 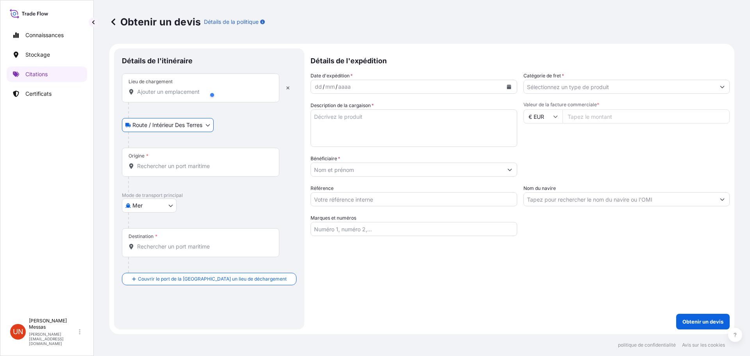 I want to click on font: Nom du navire, so click(x=540, y=188).